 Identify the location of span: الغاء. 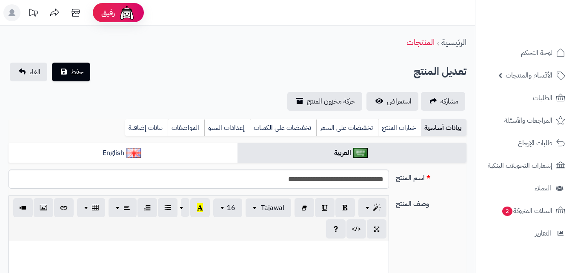
(35, 72).